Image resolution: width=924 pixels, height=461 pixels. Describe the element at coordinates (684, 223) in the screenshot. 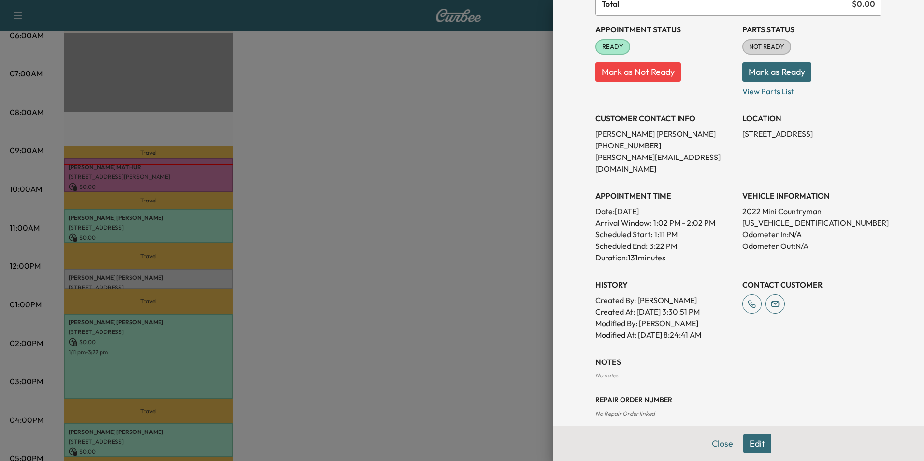

I see `span: 1:02 PM - 2:02 PM` at that location.